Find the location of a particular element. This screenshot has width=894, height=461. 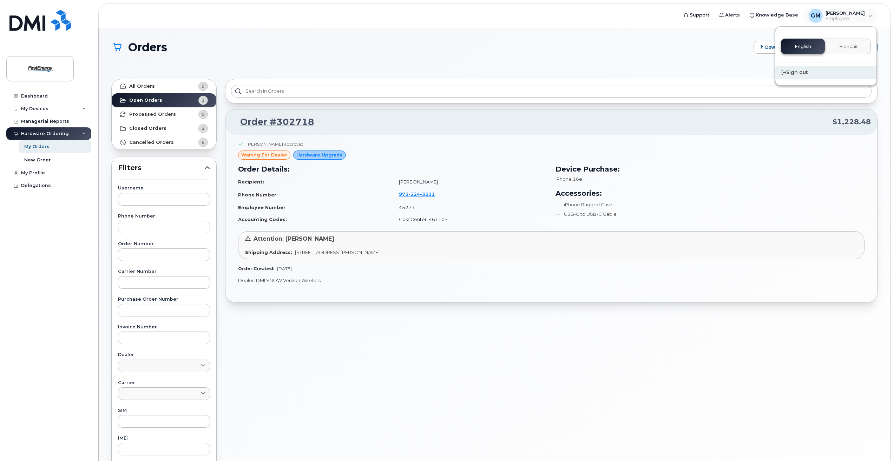

span: 3331 is located at coordinates (427, 194).